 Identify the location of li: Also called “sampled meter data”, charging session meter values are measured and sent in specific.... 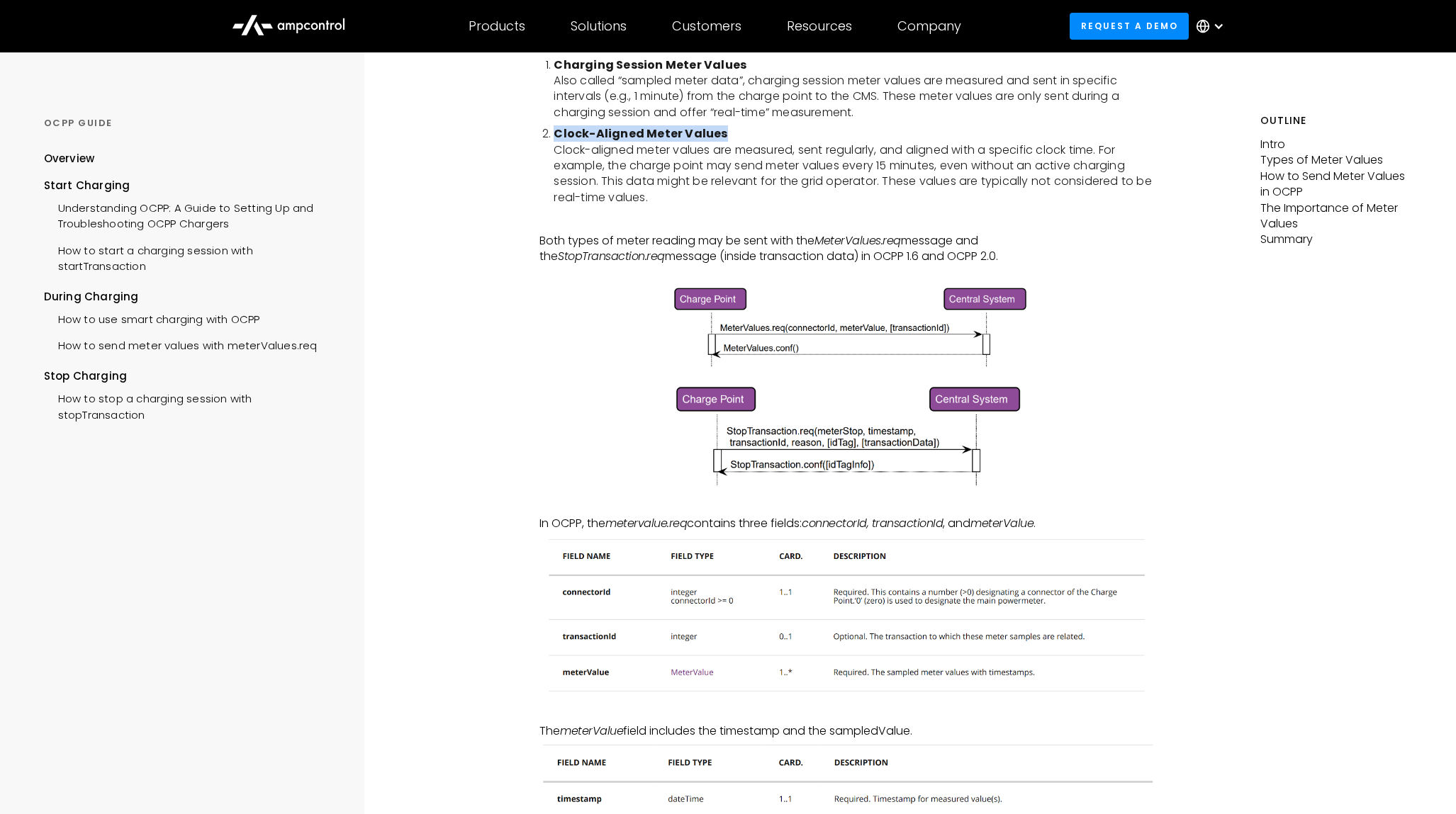
(855, 89).